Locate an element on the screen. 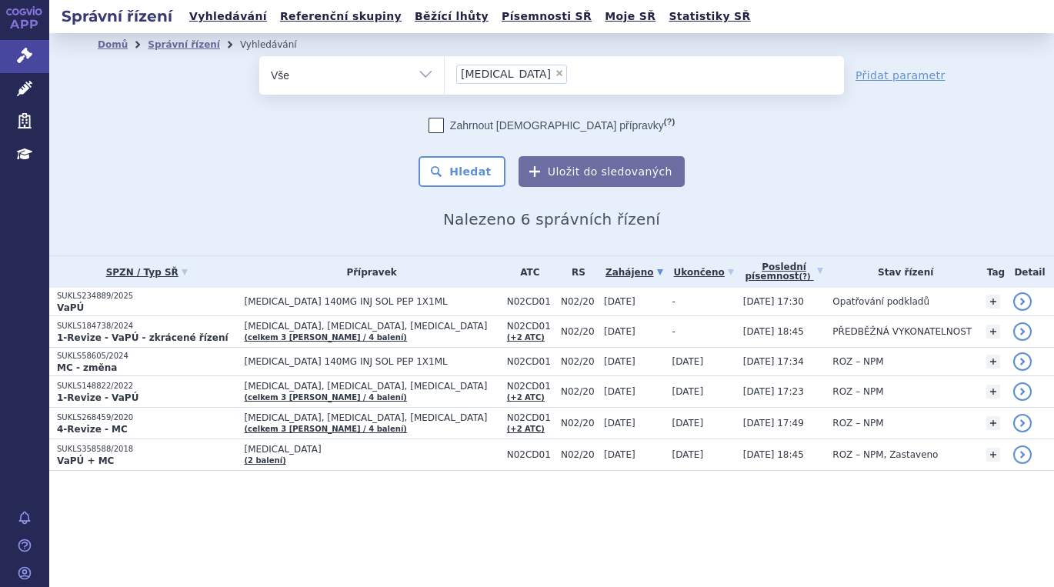  a: Poslednípísemnost(?) is located at coordinates (784, 271).